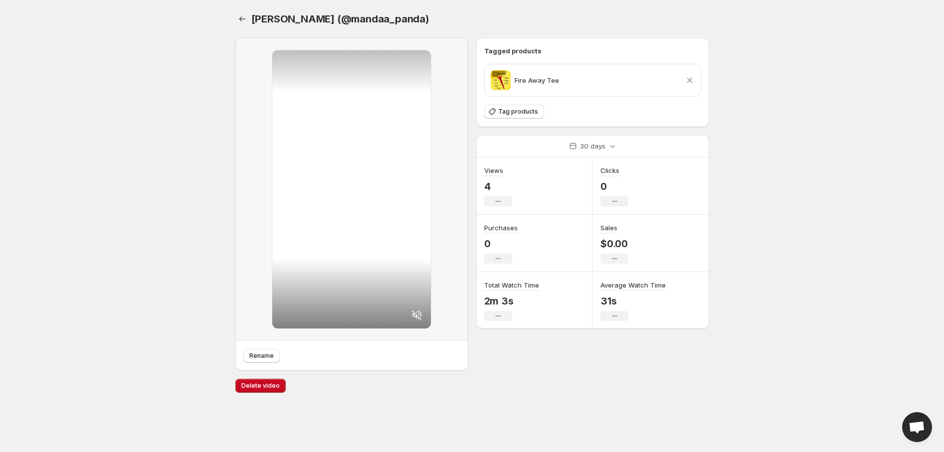 The image size is (944, 452). I want to click on button: Settings, so click(242, 19).